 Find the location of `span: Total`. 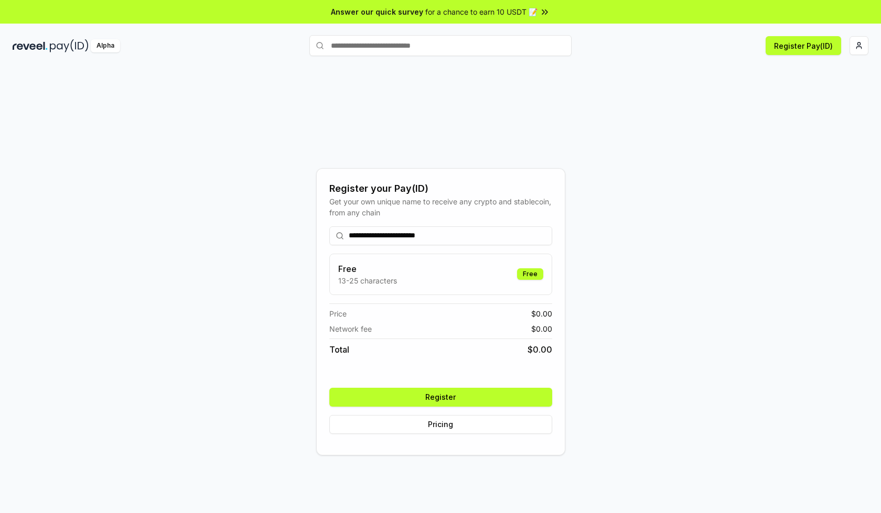

span: Total is located at coordinates (339, 350).